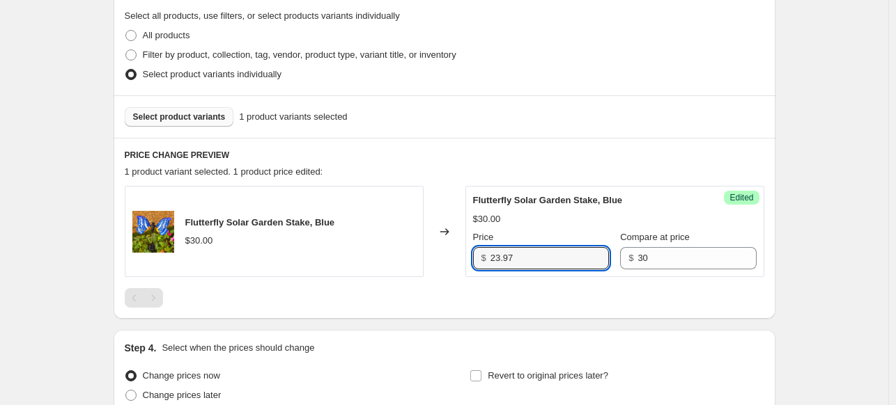 This screenshot has width=896, height=405. I want to click on p: Select when the prices should change, so click(237, 348).